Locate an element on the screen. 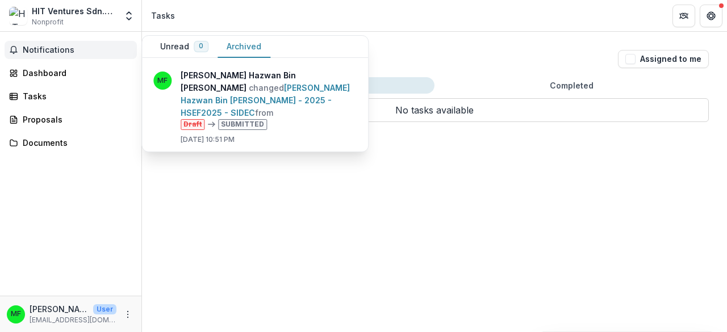 This screenshot has width=727, height=332. button: Open entity switcher is located at coordinates (129, 16).